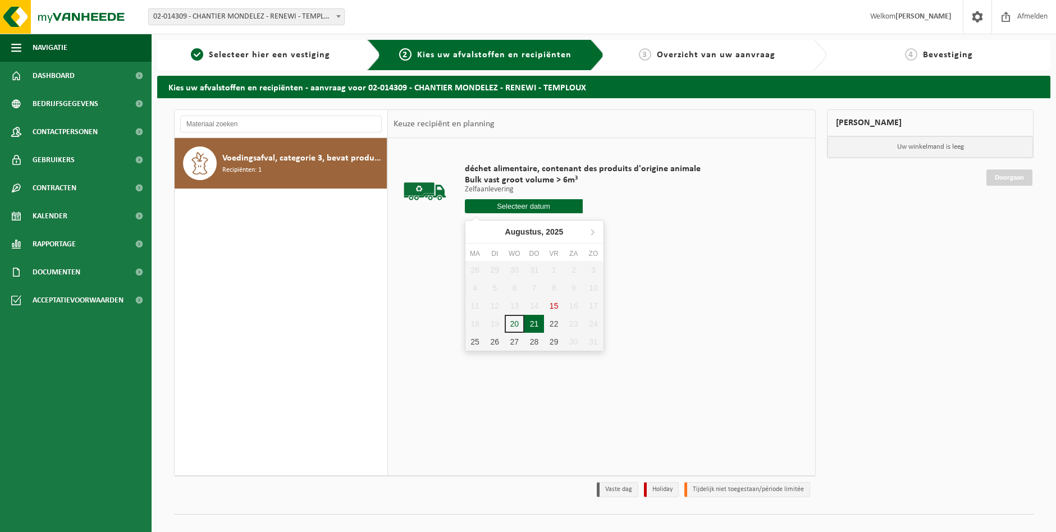  I want to click on div: Keuze recipiënt en planning, so click(444, 124).